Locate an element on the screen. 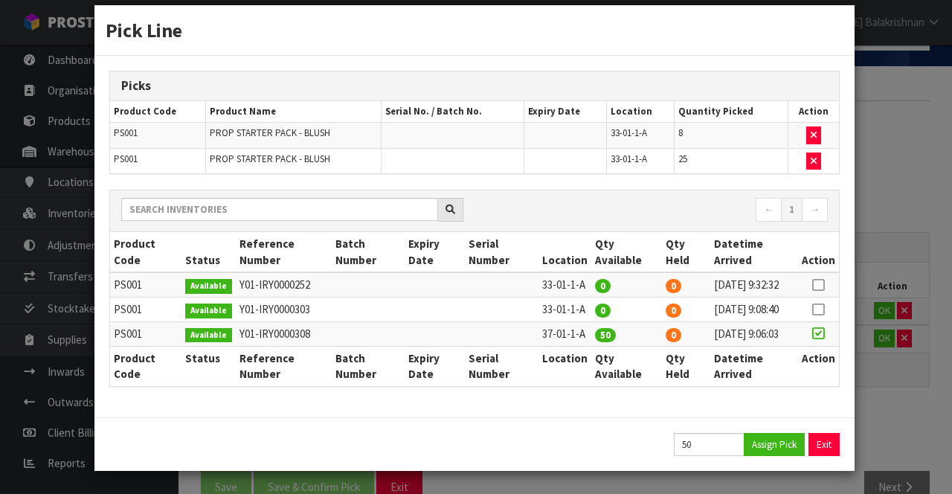  th: Product Name is located at coordinates (294, 112).